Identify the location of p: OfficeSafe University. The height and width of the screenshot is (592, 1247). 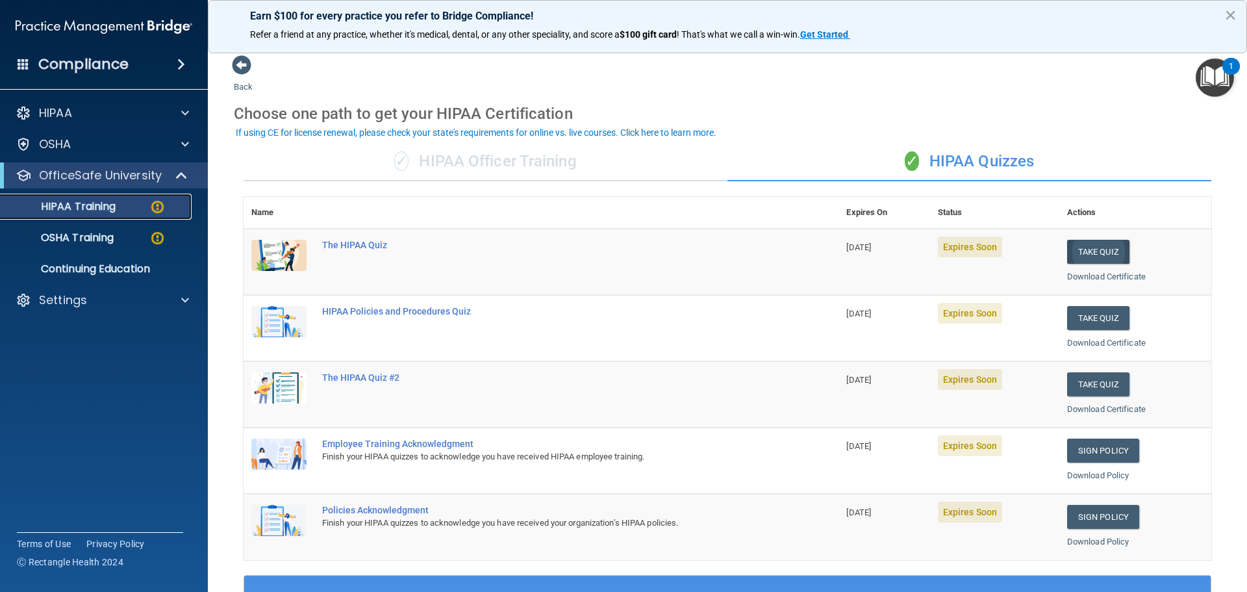
(100, 175).